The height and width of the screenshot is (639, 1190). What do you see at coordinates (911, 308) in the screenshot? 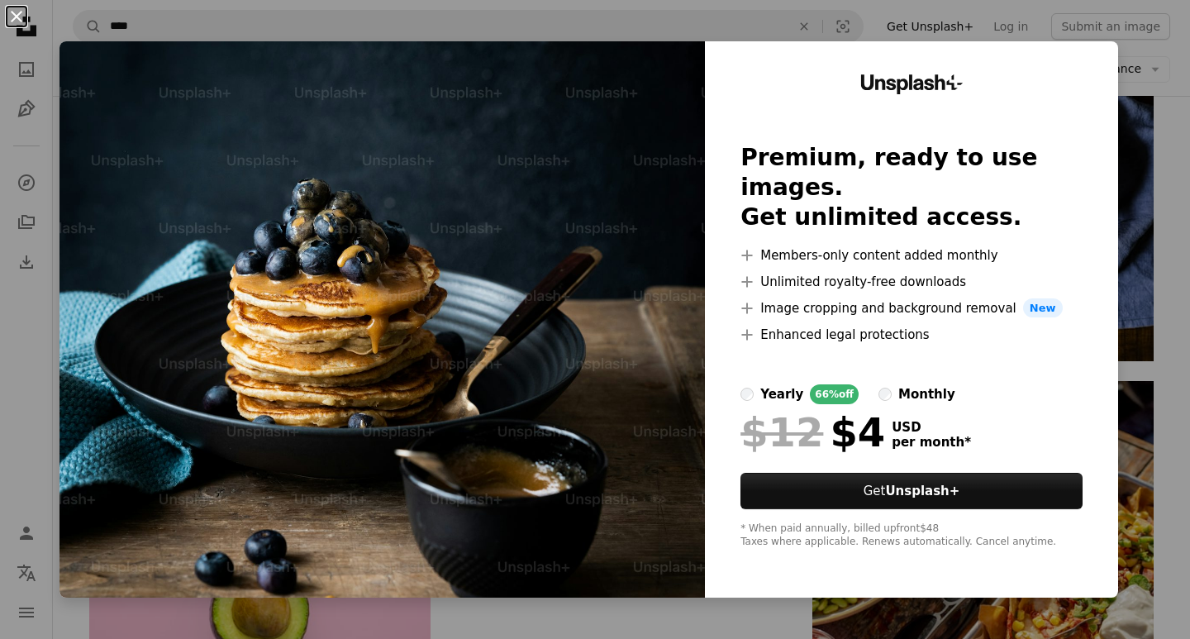
I see `li: Image cropping and background removal` at bounding box center [911, 308].